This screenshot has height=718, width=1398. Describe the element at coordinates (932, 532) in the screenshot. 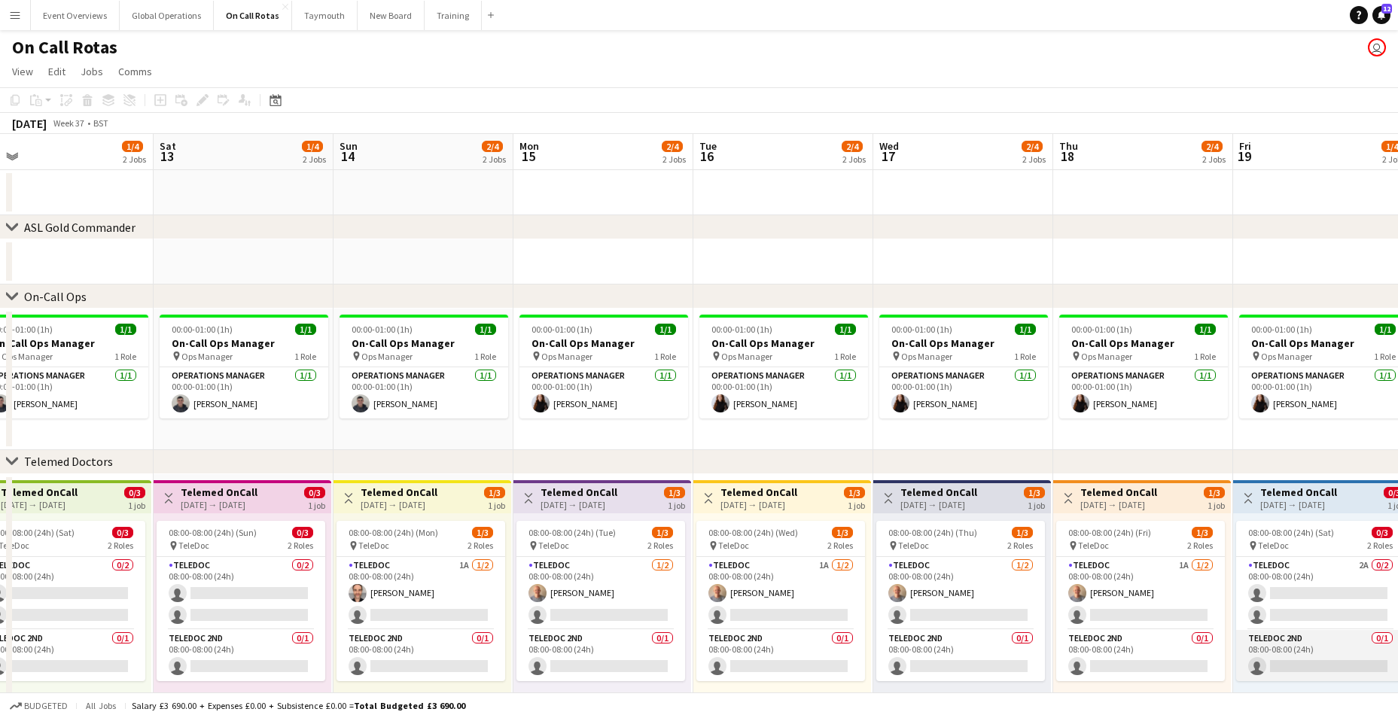

I see `span: 08:00-08:00 (24h) (Thu)` at that location.